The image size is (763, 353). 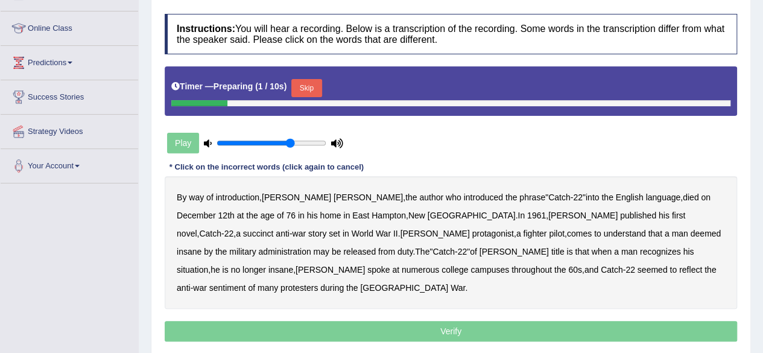 What do you see at coordinates (229, 86) in the screenshot?
I see `h5: Timer —` at bounding box center [229, 86].